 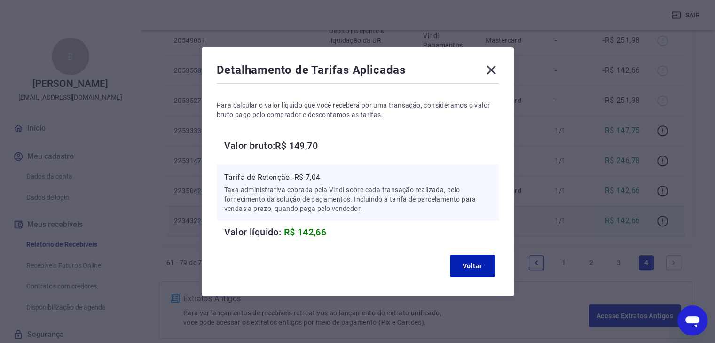 I want to click on div: Detalhamento de Tarifas Aplicadas, so click(x=358, y=72).